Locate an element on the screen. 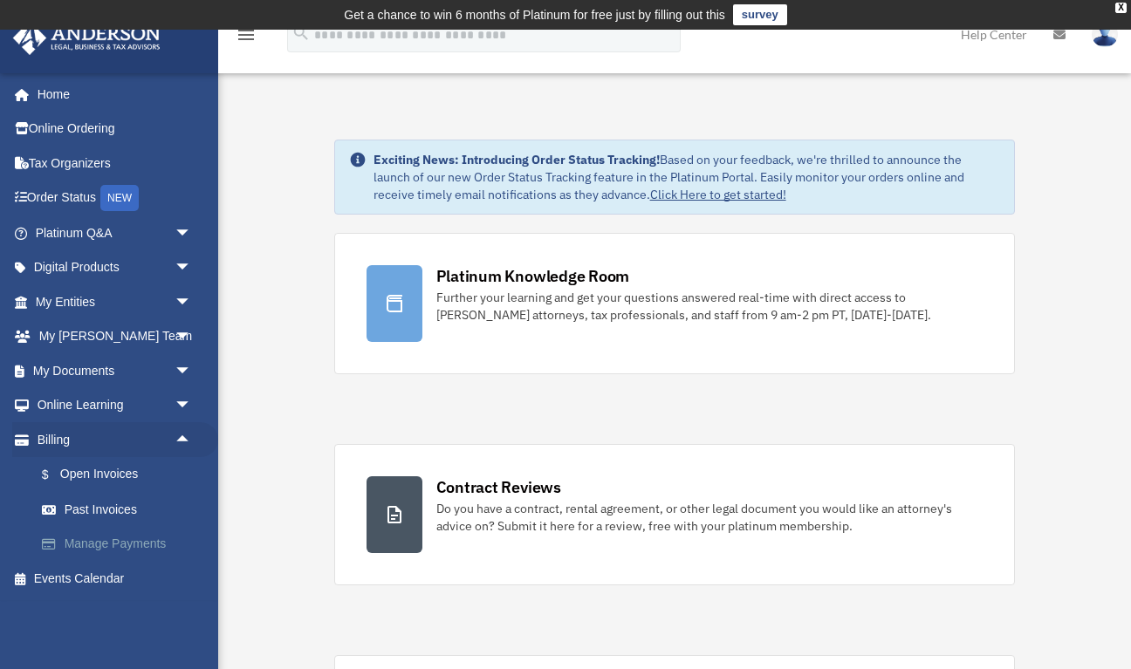 The width and height of the screenshot is (1131, 669). a: Past Invoices is located at coordinates (121, 510).